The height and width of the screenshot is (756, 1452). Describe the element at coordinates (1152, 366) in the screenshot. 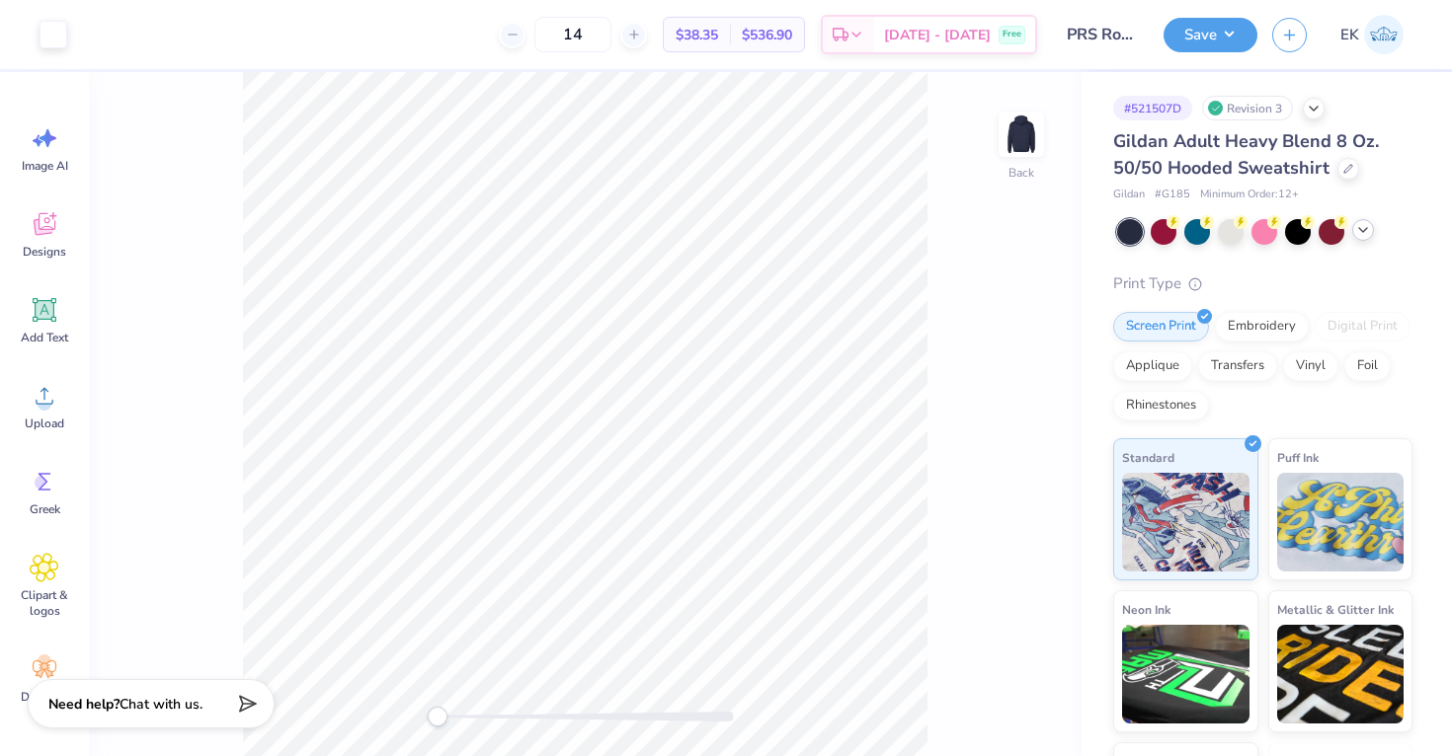

I see `div: Applique` at that location.